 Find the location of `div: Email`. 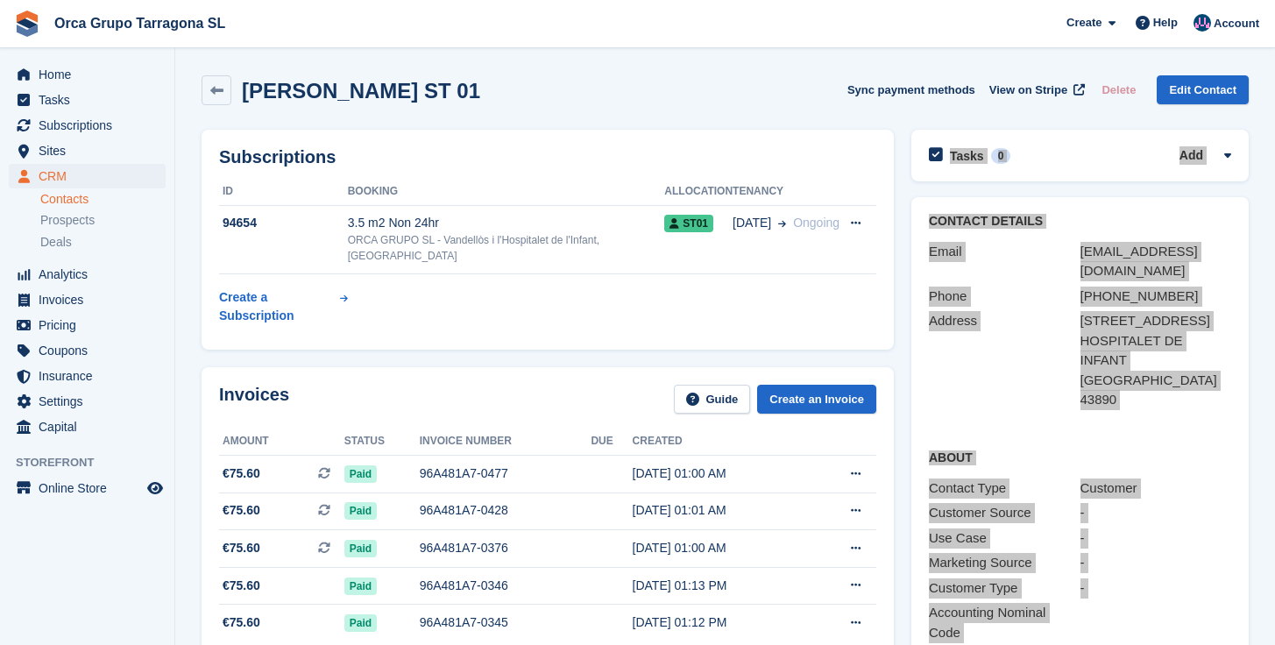

div: Email is located at coordinates (1004, 261).